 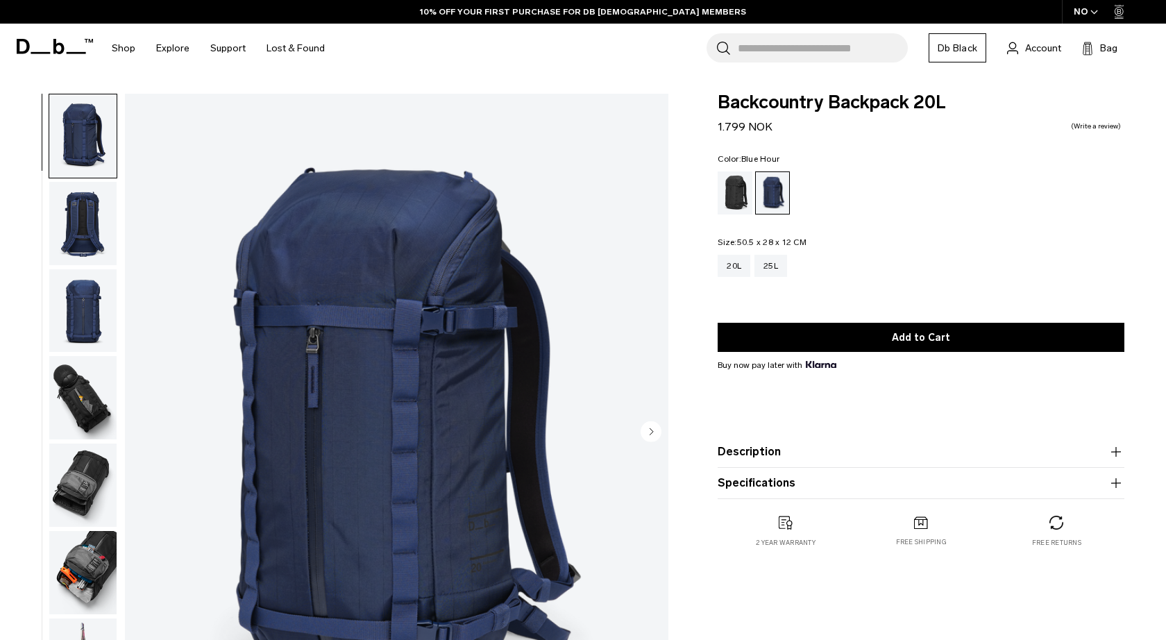 What do you see at coordinates (921, 452) in the screenshot?
I see `button: Description` at bounding box center [921, 452].